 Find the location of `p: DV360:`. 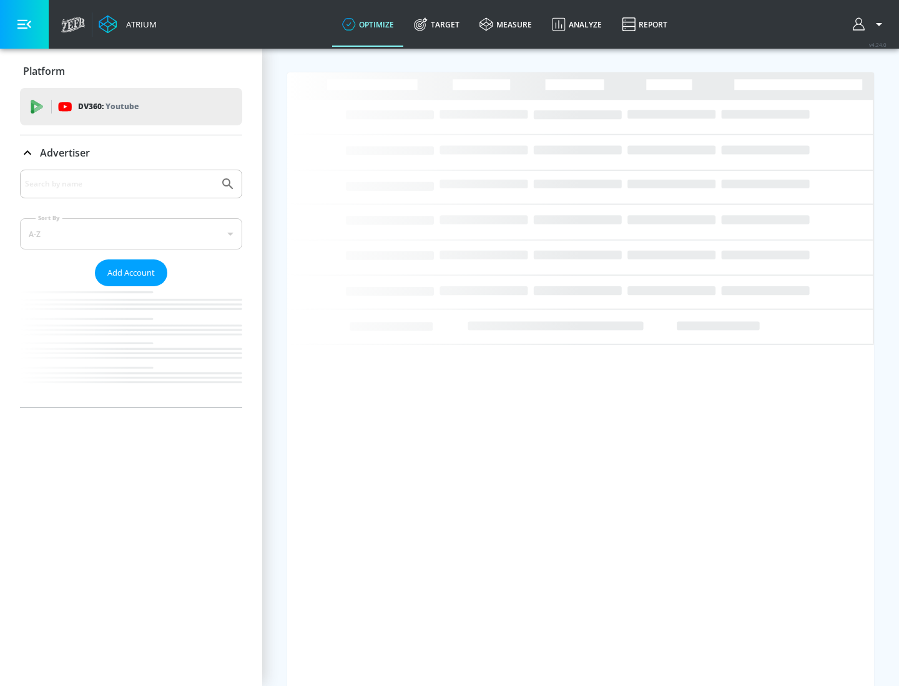

p: DV360: is located at coordinates (108, 107).